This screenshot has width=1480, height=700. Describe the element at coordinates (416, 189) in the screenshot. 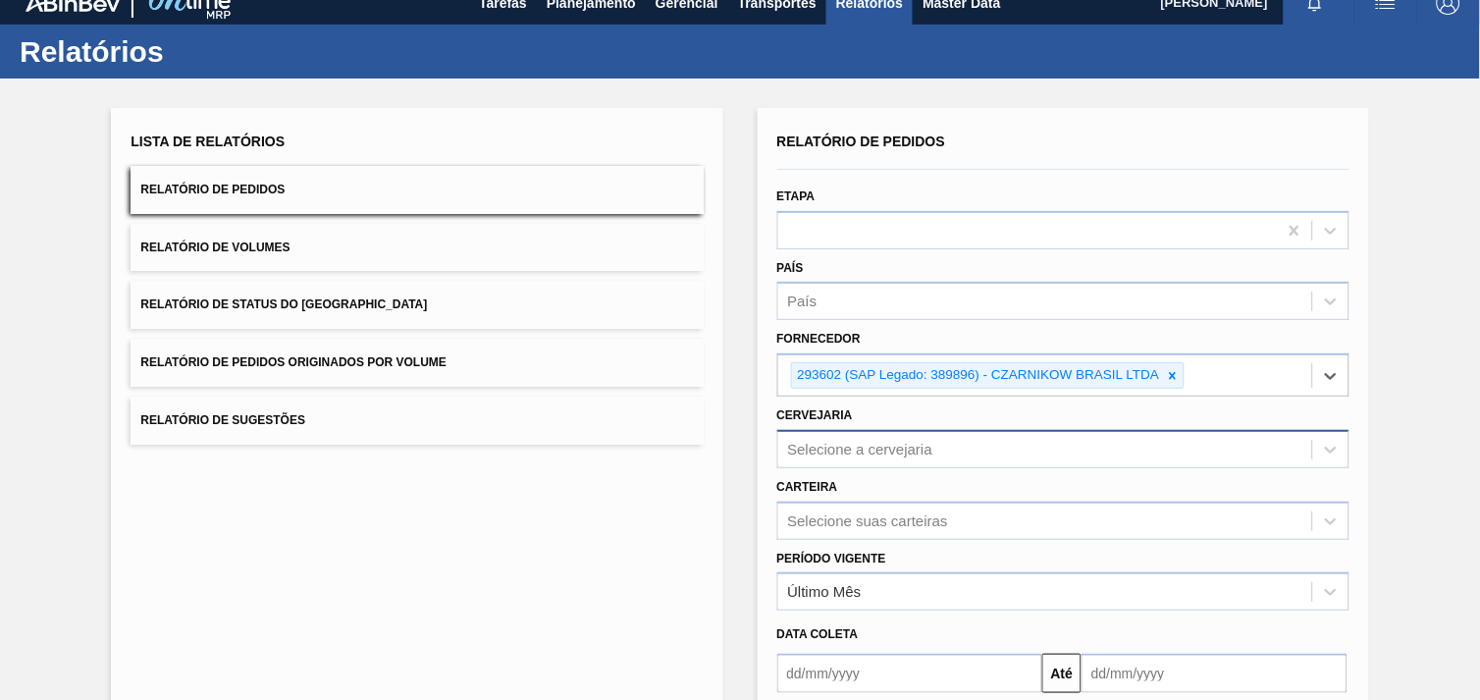

I see `button: Relatório de Pedidos` at that location.